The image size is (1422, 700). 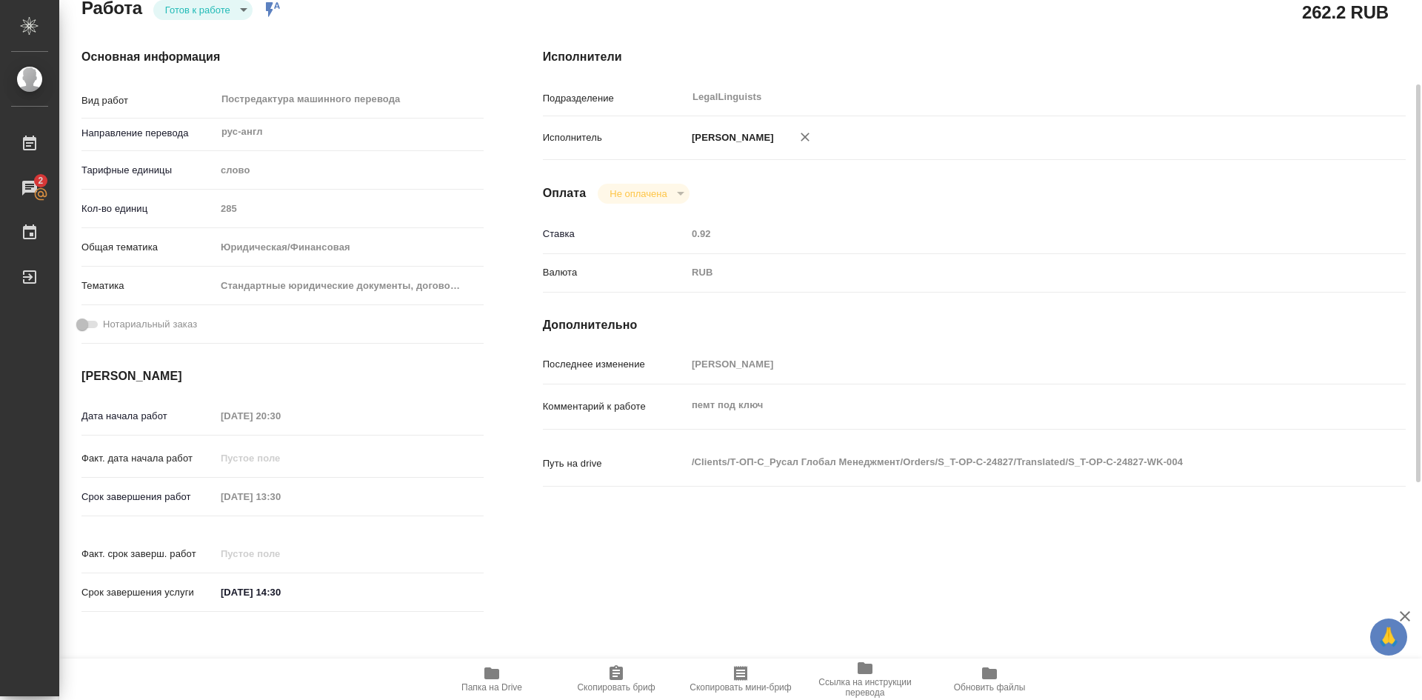 I want to click on span: Обновить файлы, so click(x=990, y=687).